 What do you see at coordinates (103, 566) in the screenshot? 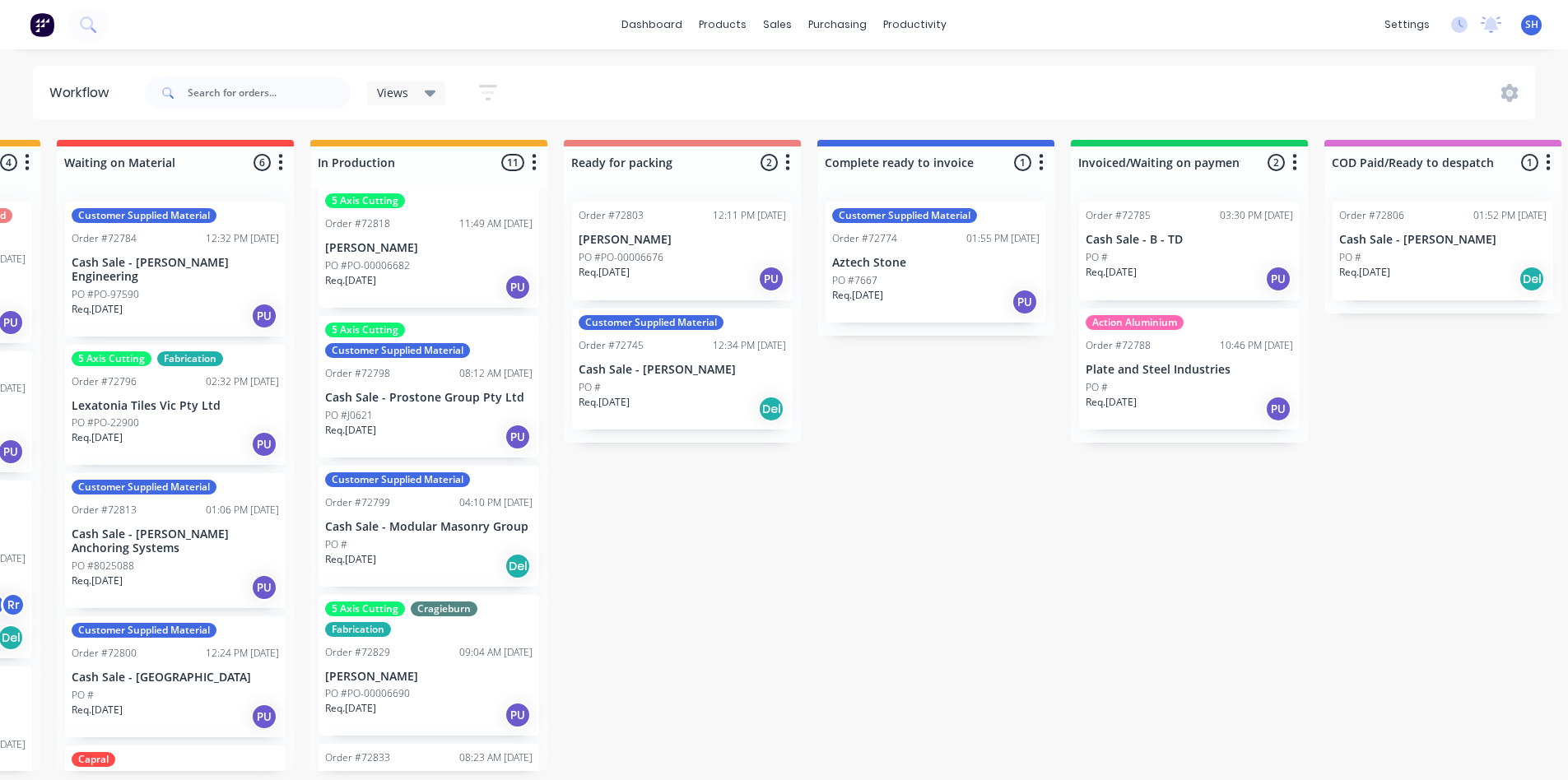
I see `p: PO #8025088` at bounding box center [103, 566].